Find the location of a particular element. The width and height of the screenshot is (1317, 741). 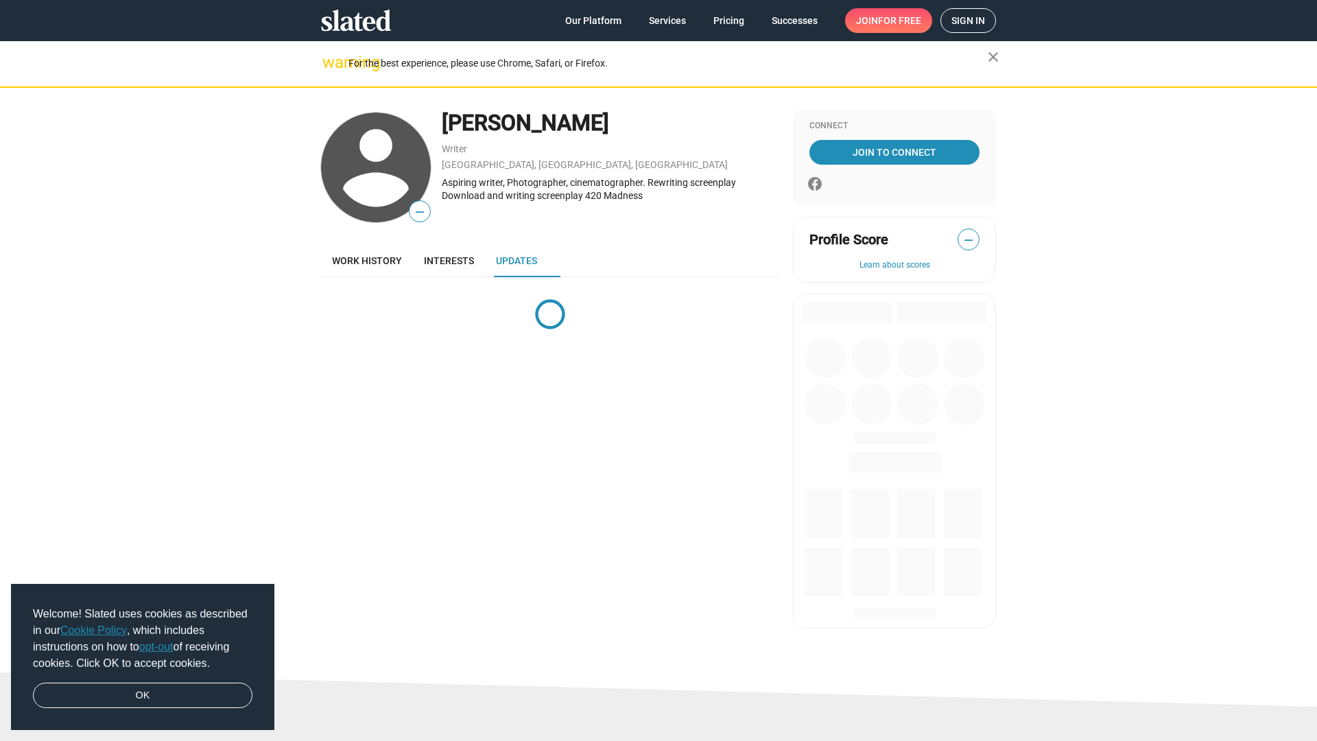

span: for free is located at coordinates (899, 21).